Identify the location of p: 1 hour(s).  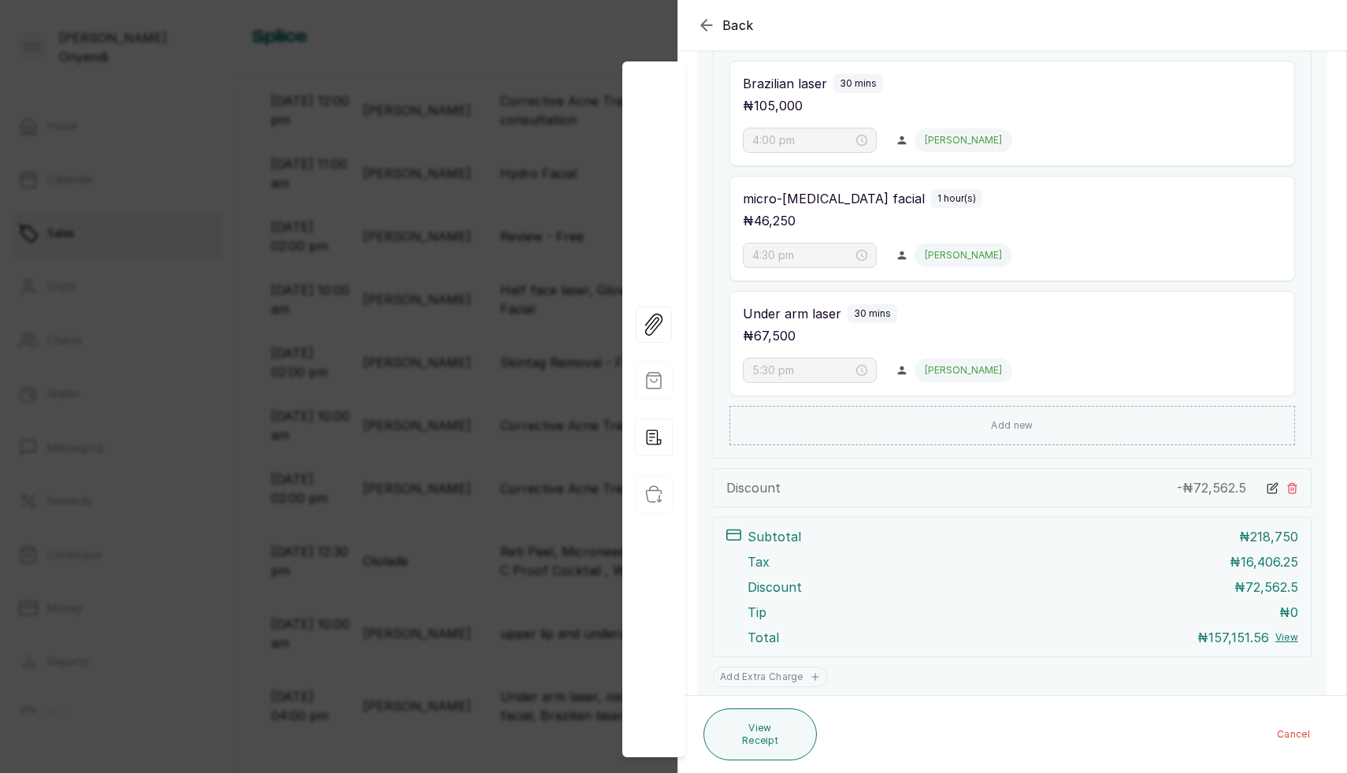
(956, 198).